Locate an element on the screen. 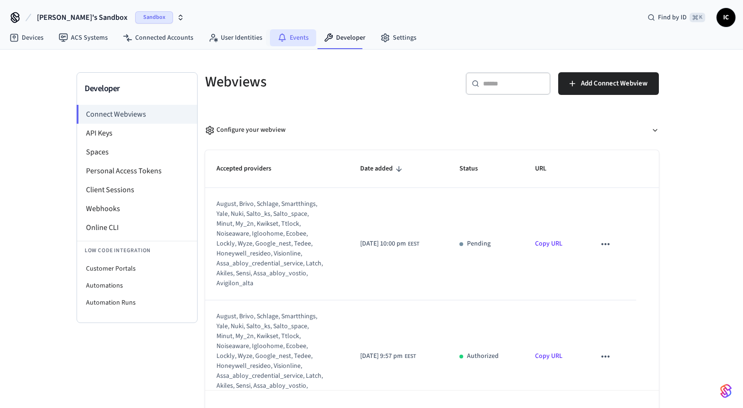 Image resolution: width=743 pixels, height=408 pixels. span: ⌘ K is located at coordinates (697, 17).